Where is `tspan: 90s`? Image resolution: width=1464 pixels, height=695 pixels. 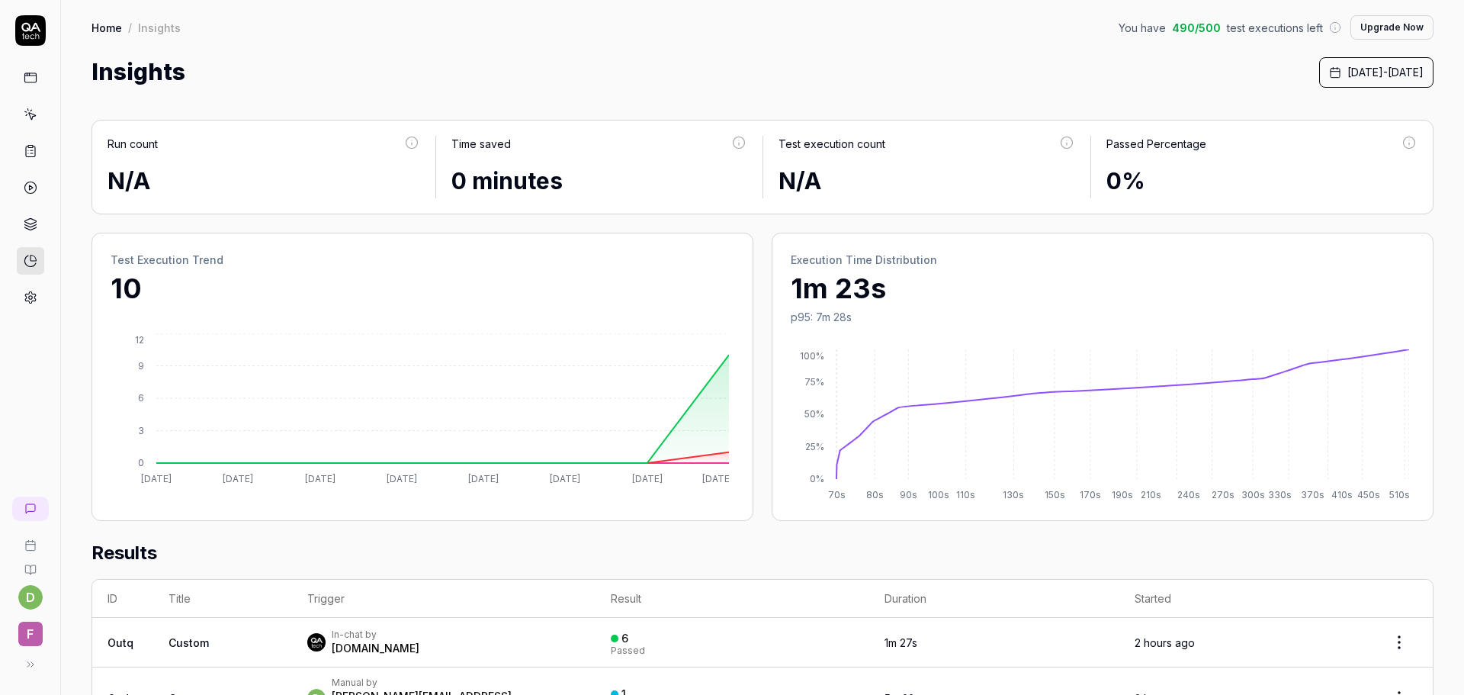
tspan: 90s is located at coordinates (908, 494).